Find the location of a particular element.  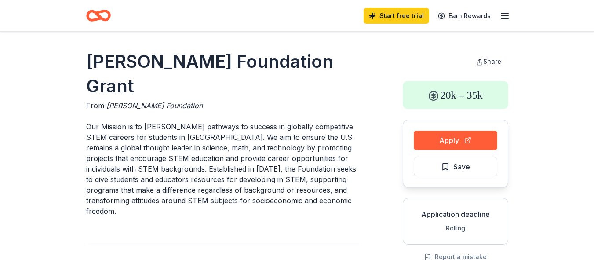

div: From is located at coordinates (223, 106).